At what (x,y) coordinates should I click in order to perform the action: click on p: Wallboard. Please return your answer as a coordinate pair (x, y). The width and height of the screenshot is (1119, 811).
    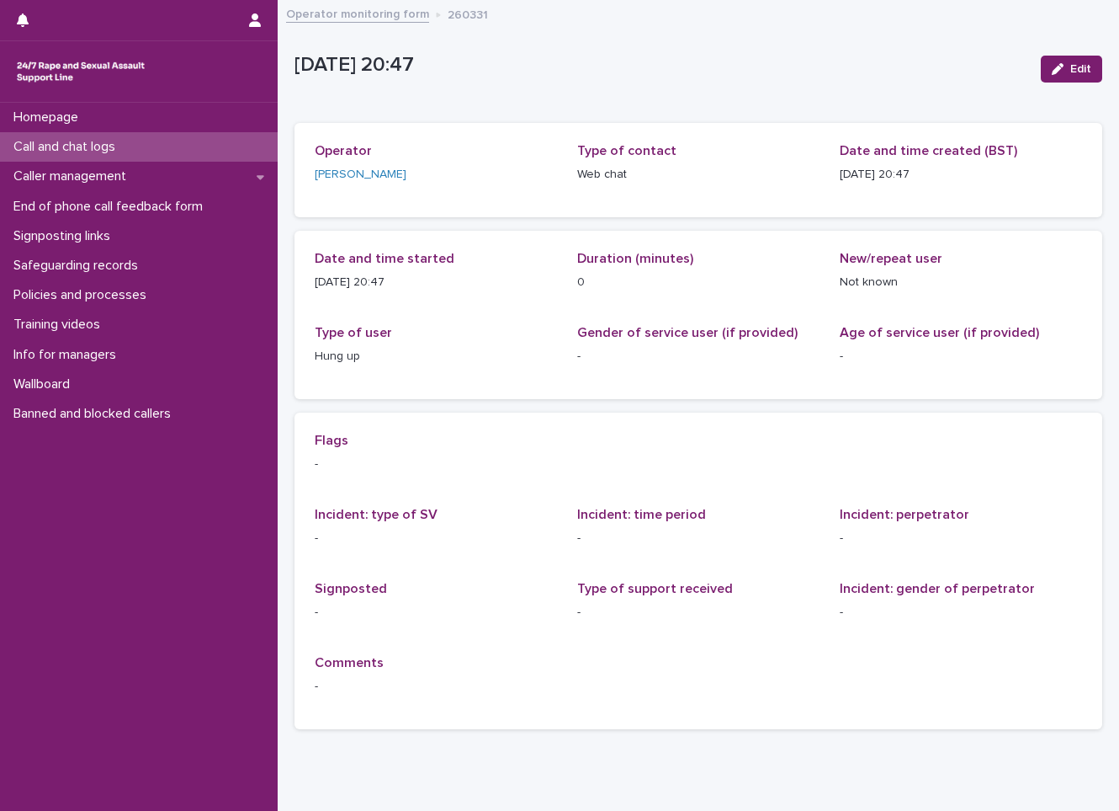
    Looking at the image, I should click on (45, 384).